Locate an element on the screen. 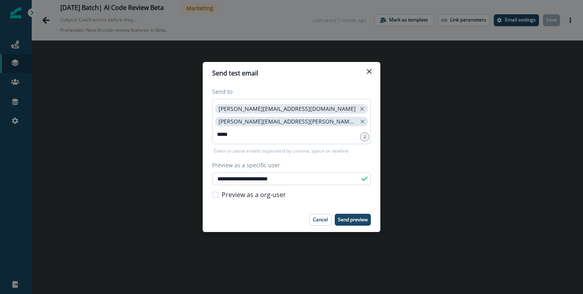 This screenshot has width=583, height=294. span: Preview as a org-user is located at coordinates (254, 194).